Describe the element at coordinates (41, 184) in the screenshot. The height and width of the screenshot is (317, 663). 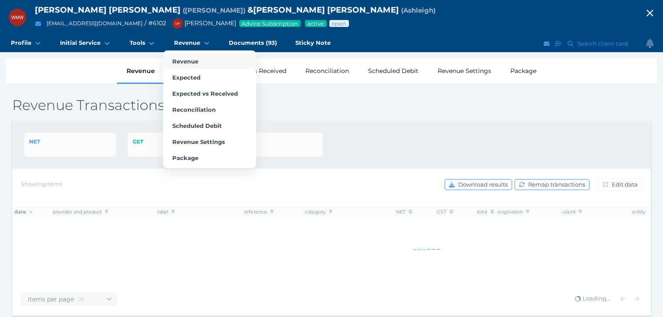
I see `span: Showing items` at that location.